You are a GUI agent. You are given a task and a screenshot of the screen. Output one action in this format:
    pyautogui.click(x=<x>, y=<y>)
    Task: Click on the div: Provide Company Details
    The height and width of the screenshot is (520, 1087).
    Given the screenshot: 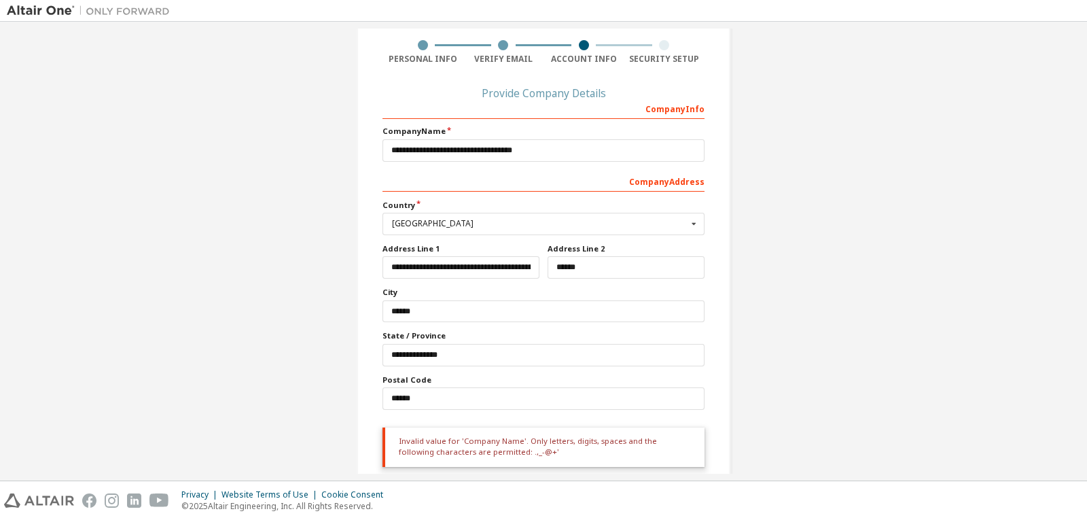 What is the action you would take?
    pyautogui.click(x=543, y=93)
    